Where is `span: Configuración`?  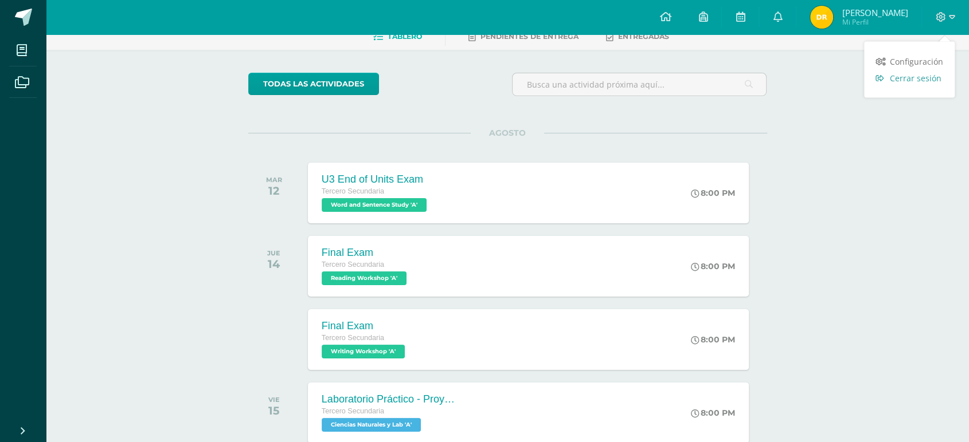
span: Configuración is located at coordinates (916, 61).